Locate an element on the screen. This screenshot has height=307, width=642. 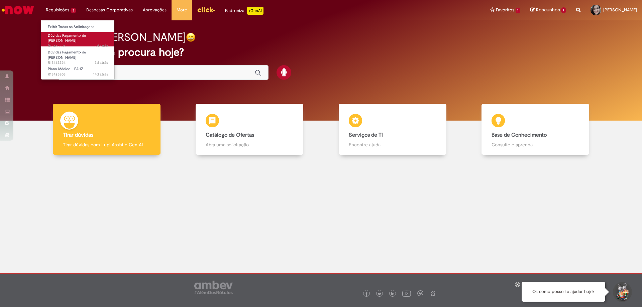
span: Aprovações is located at coordinates (154, 10).